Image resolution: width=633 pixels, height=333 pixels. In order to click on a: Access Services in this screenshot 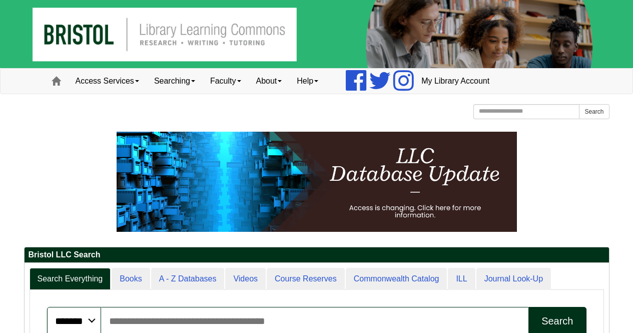, I will do `click(107, 81)`.